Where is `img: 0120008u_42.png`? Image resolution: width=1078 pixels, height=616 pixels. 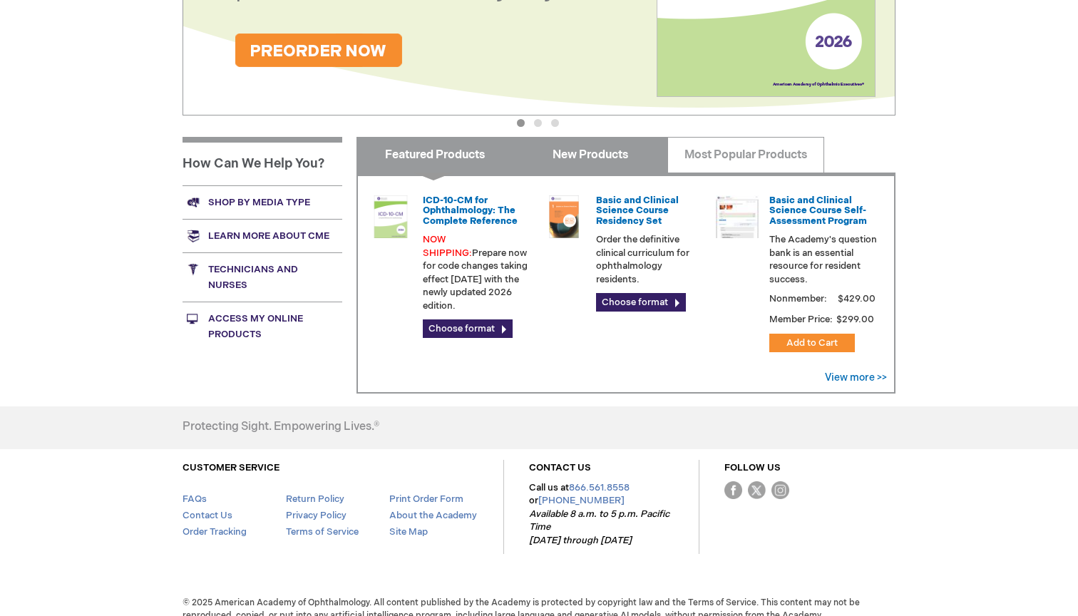
img: 0120008u_42.png is located at coordinates (391, 217).